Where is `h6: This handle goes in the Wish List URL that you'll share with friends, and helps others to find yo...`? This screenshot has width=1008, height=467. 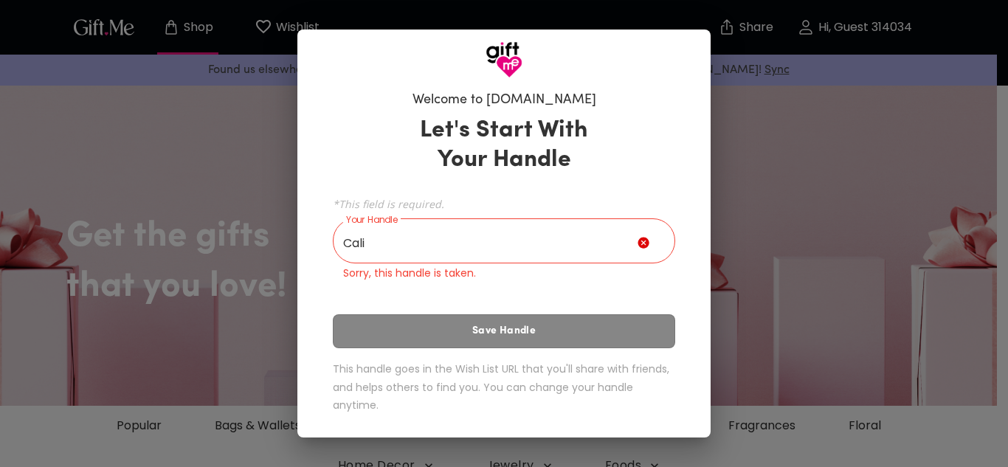 h6: This handle goes in the Wish List URL that you'll share with friends, and helps others to find yo... is located at coordinates (504, 387).